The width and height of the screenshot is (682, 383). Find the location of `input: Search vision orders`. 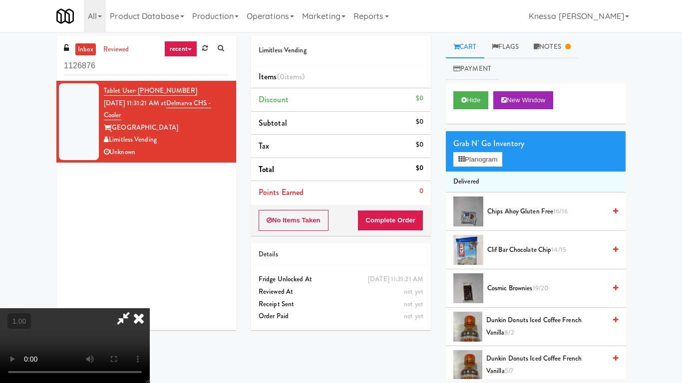

input: Search vision orders is located at coordinates (146, 66).